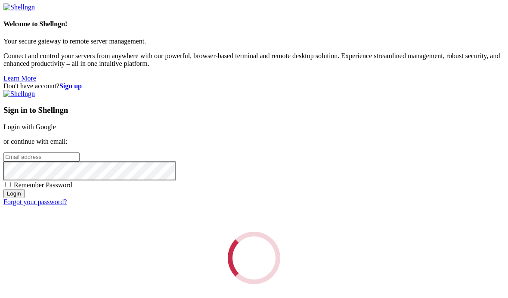 This screenshot has height=298, width=508. I want to click on p: Your secure gateway to remote server management., so click(254, 41).